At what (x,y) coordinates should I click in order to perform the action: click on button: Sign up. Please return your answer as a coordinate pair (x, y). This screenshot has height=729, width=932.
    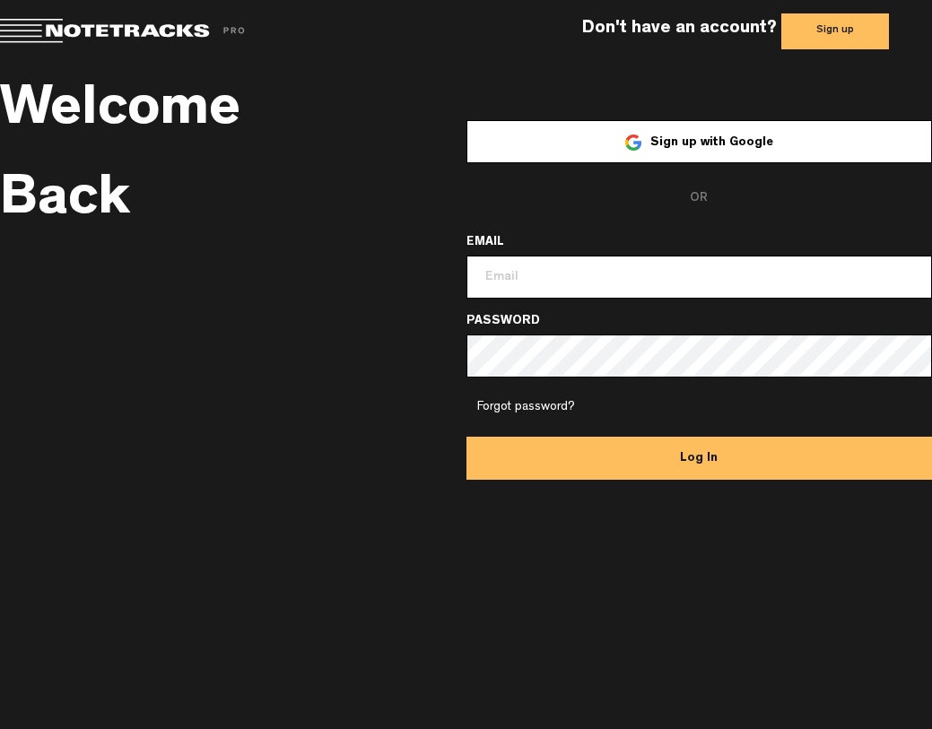
    Looking at the image, I should click on (835, 31).